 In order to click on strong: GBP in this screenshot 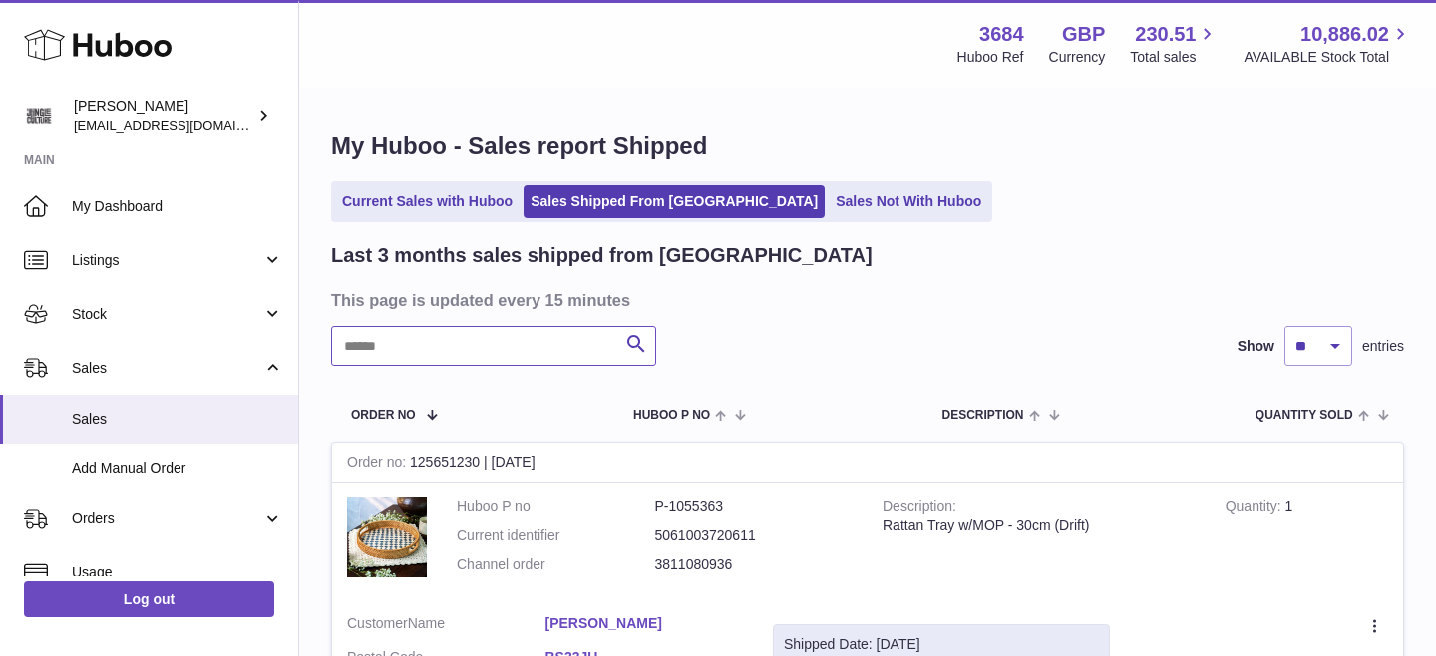, I will do `click(1083, 34)`.